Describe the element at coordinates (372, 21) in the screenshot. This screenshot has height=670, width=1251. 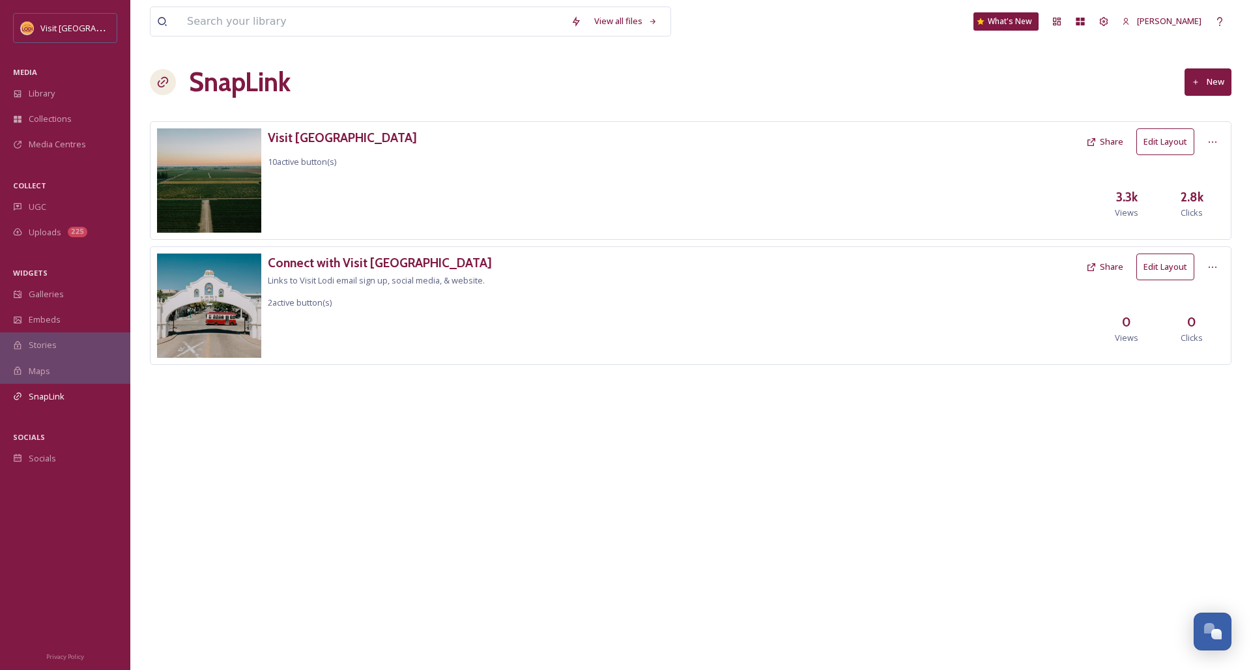
I see `input: Search your library` at that location.